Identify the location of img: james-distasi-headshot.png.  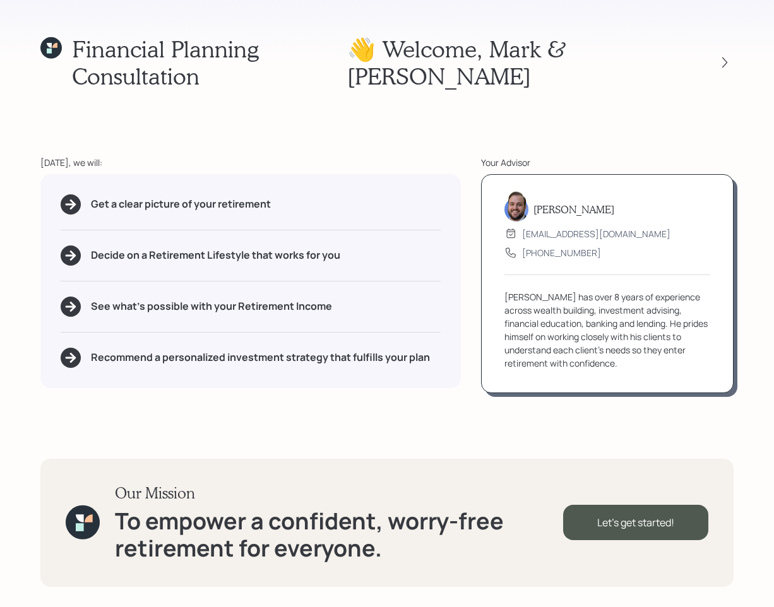
(516, 206).